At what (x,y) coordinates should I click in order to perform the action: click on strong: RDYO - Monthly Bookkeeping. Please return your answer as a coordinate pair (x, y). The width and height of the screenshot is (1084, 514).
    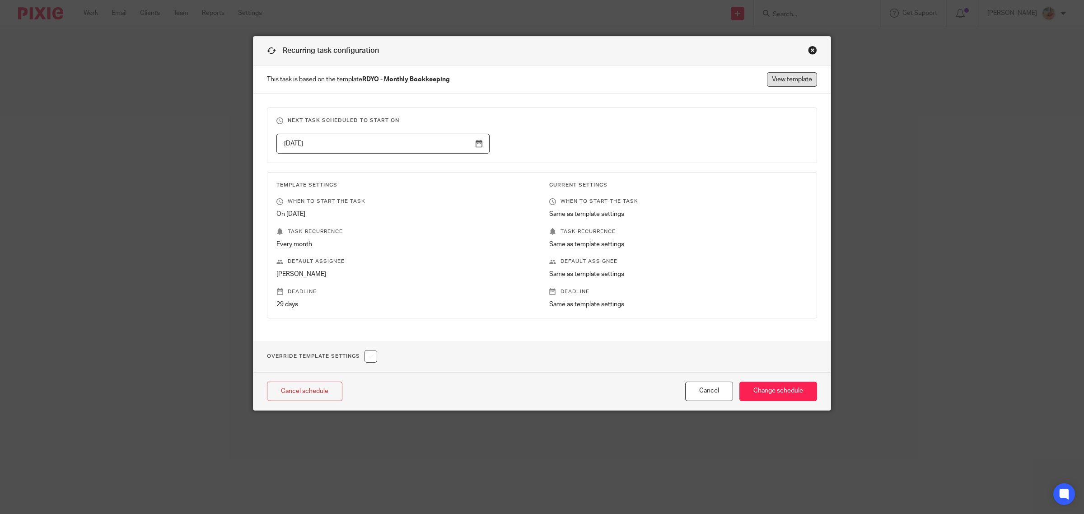
    Looking at the image, I should click on (406, 79).